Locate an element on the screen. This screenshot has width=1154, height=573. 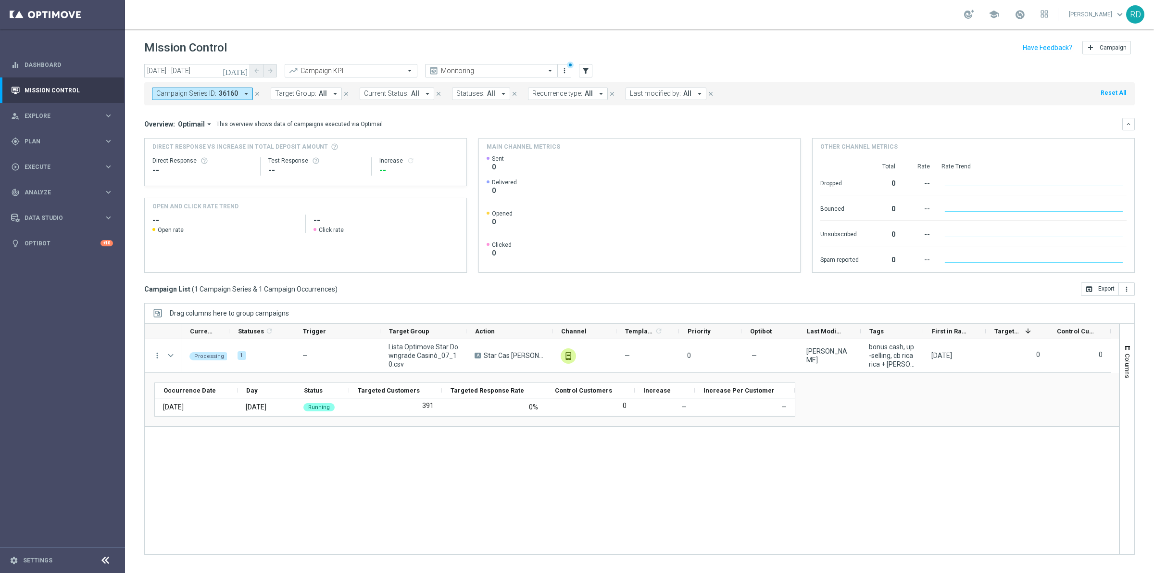
div: 0 is located at coordinates (883, 233).